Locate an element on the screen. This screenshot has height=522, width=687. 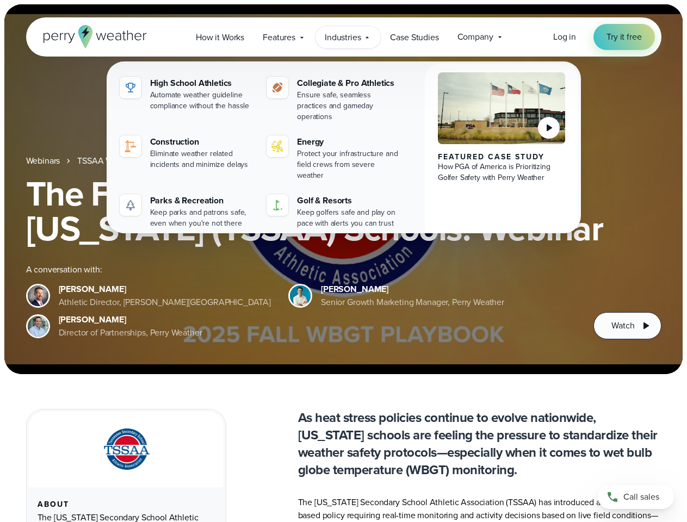
div: Ensure safe, seamless practices and gameday operations is located at coordinates (348, 106).